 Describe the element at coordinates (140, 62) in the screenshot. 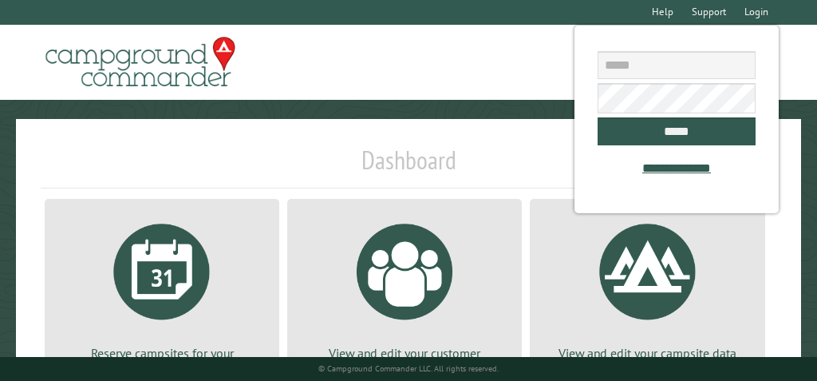

I see `img: Campground Commander` at that location.